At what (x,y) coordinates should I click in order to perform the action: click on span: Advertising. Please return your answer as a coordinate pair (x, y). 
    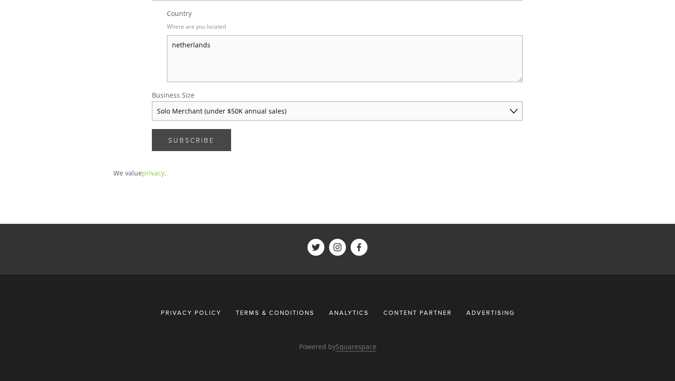
    Looking at the image, I should click on (490, 312).